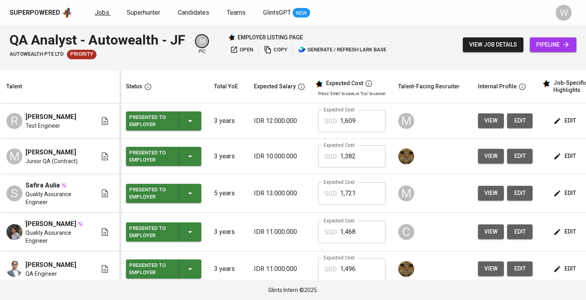  I want to click on p: IDR 10.000.000, so click(279, 157).